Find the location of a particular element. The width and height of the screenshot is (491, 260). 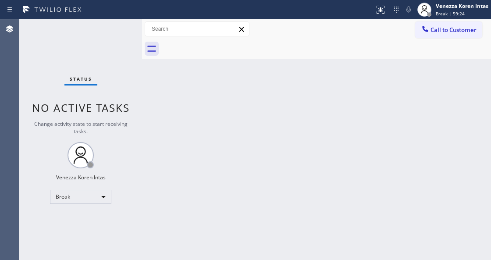

span: Call to Customer is located at coordinates (454, 30).